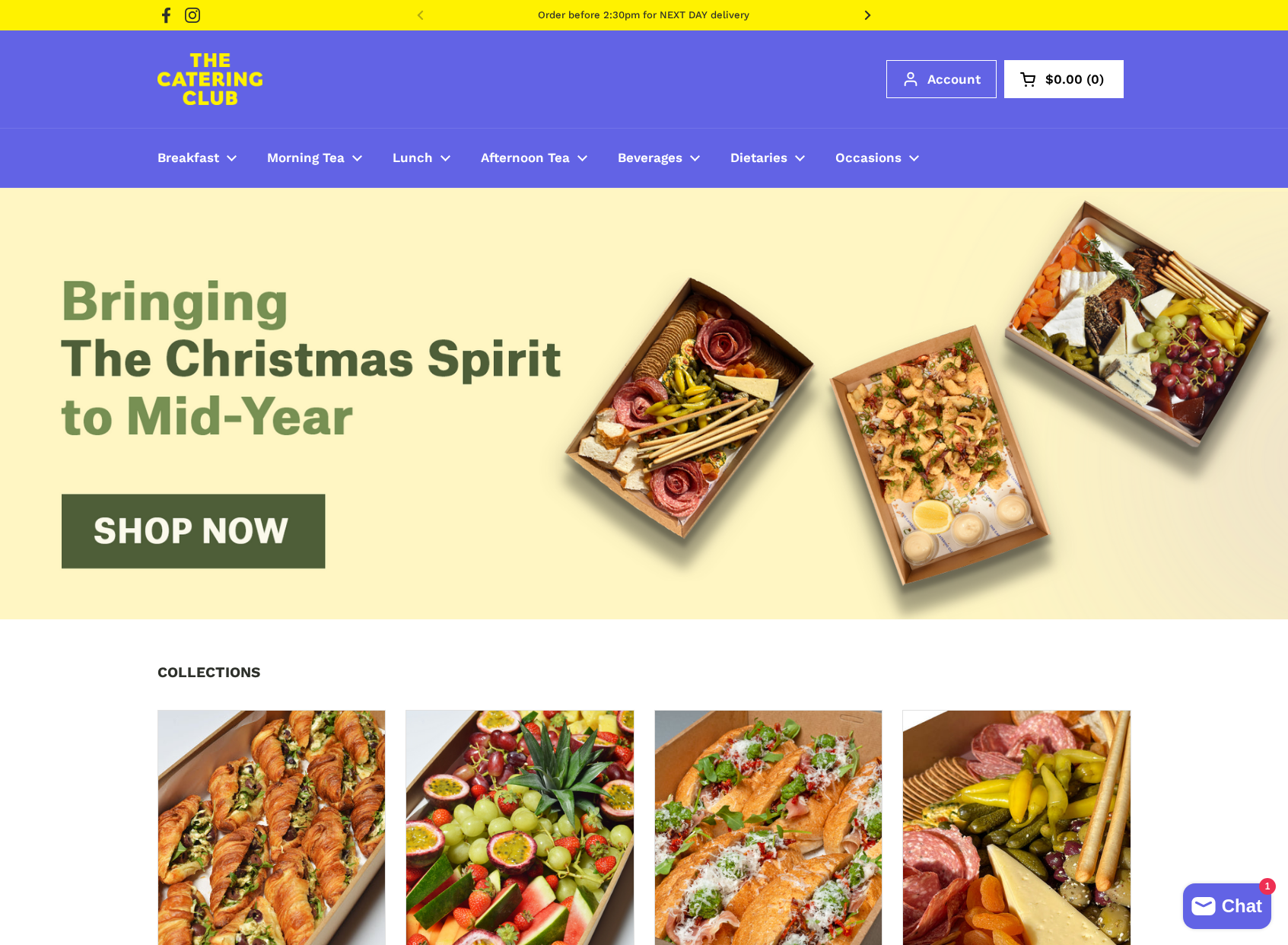 This screenshot has width=1288, height=945. I want to click on span: Morning Tea, so click(306, 158).